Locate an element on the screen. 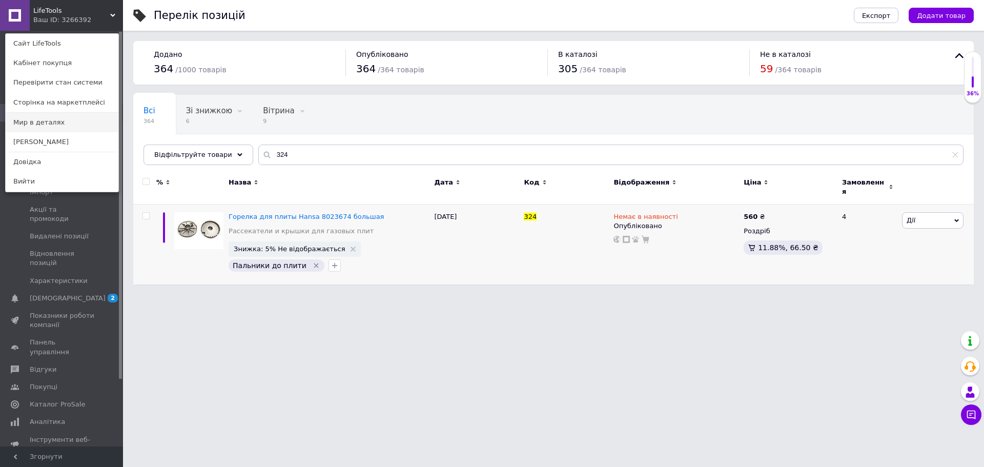 The width and height of the screenshot is (984, 467). input: Пошук по назві позиції, артикулу і пошуковим запитам is located at coordinates (611, 155).